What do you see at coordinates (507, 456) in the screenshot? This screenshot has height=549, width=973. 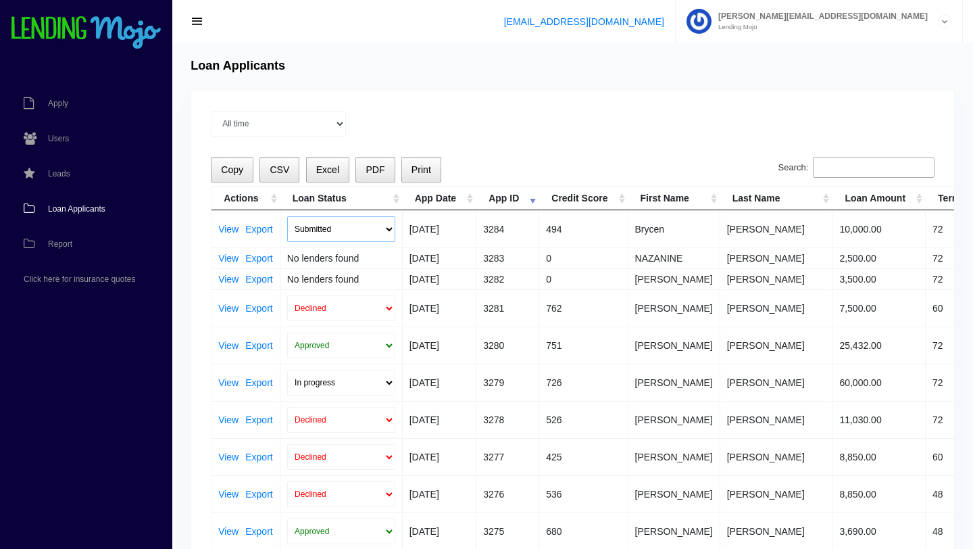 I see `td: 3277` at bounding box center [507, 456].